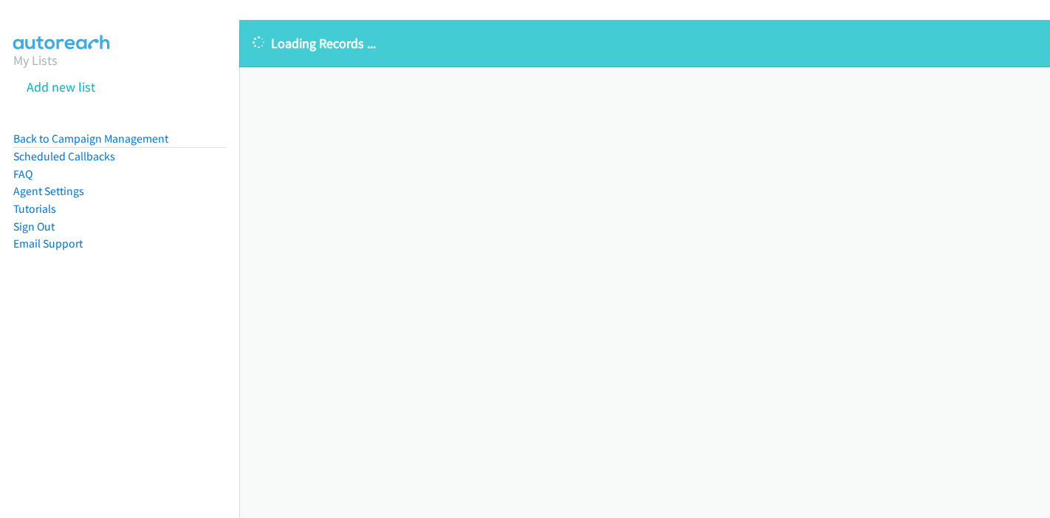 This screenshot has width=1050, height=518. What do you see at coordinates (61, 86) in the screenshot?
I see `a: Add new list` at bounding box center [61, 86].